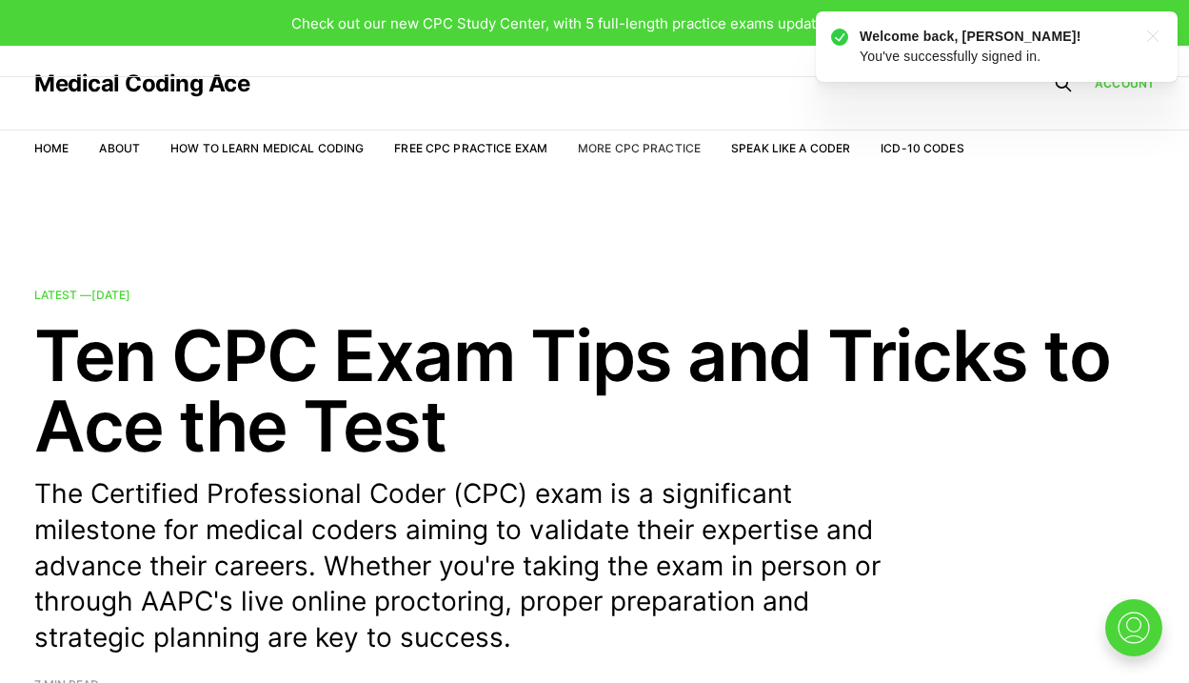 This screenshot has width=1189, height=683. What do you see at coordinates (639, 148) in the screenshot?
I see `a: More CPC Practice` at bounding box center [639, 148].